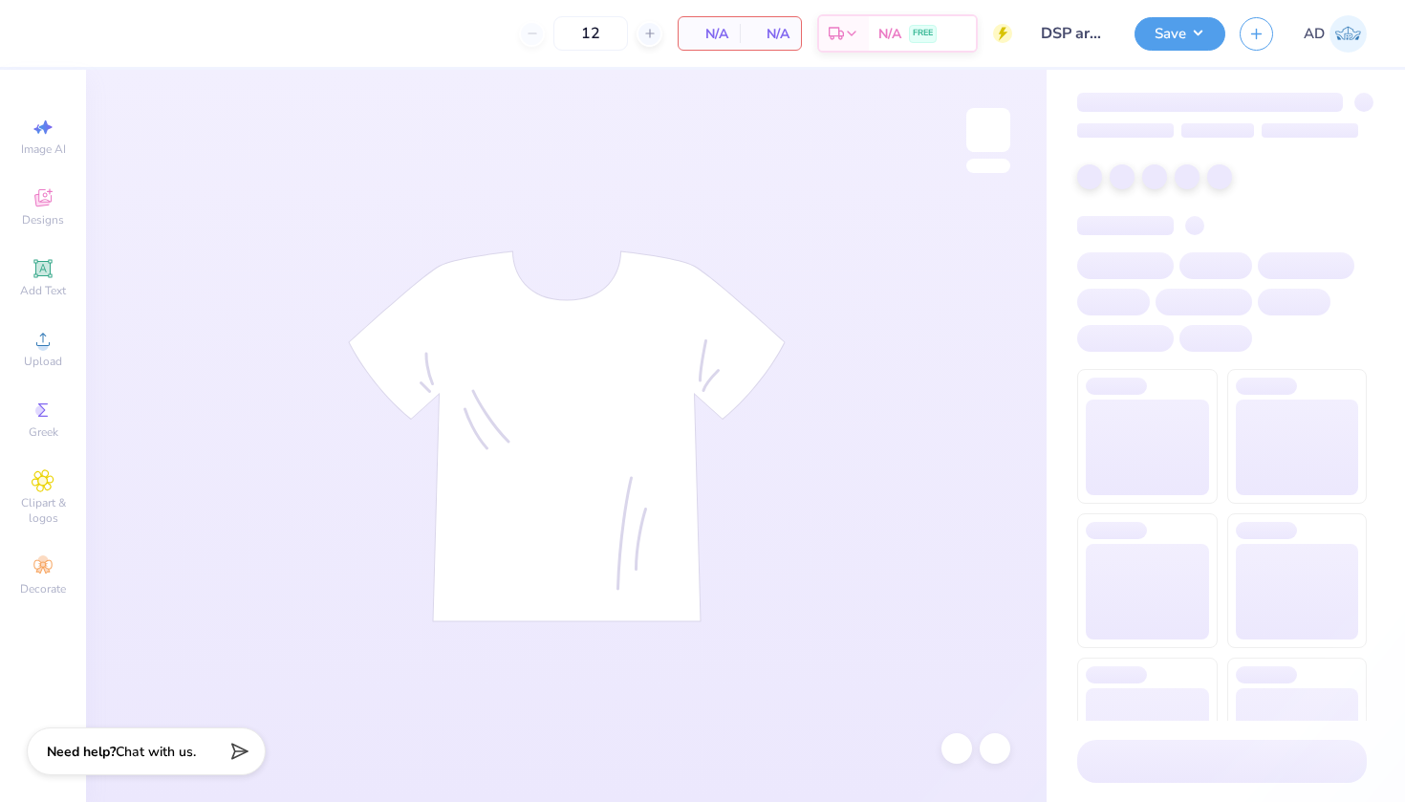  I want to click on span: Clipart & logos, so click(43, 510).